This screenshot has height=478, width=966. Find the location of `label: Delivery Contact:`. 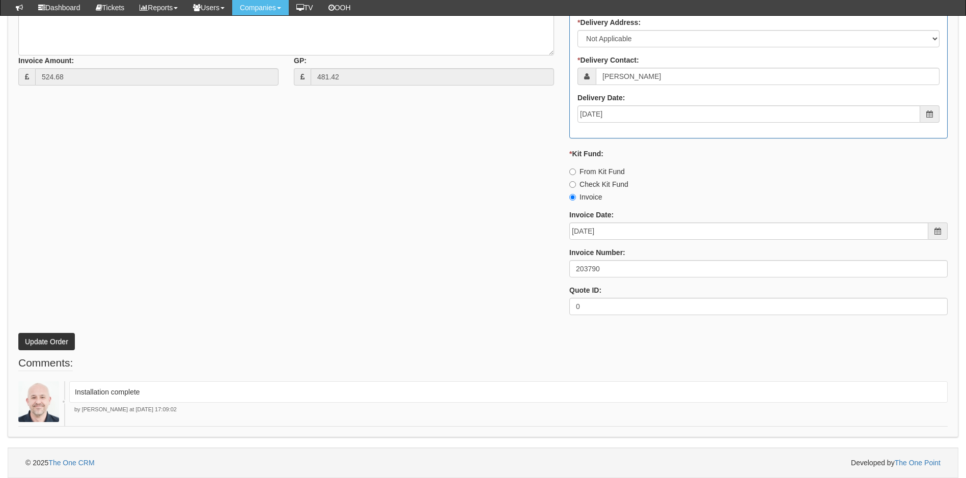

label: Delivery Contact: is located at coordinates (608, 60).